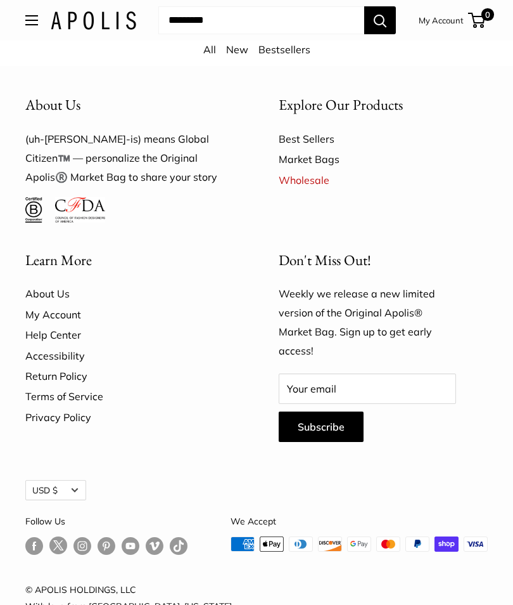  I want to click on a: About Us, so click(130, 293).